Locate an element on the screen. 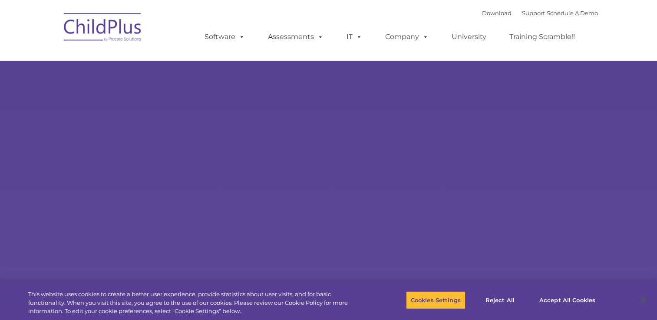 The width and height of the screenshot is (657, 320). button: Accept All Cookies is located at coordinates (567, 300).